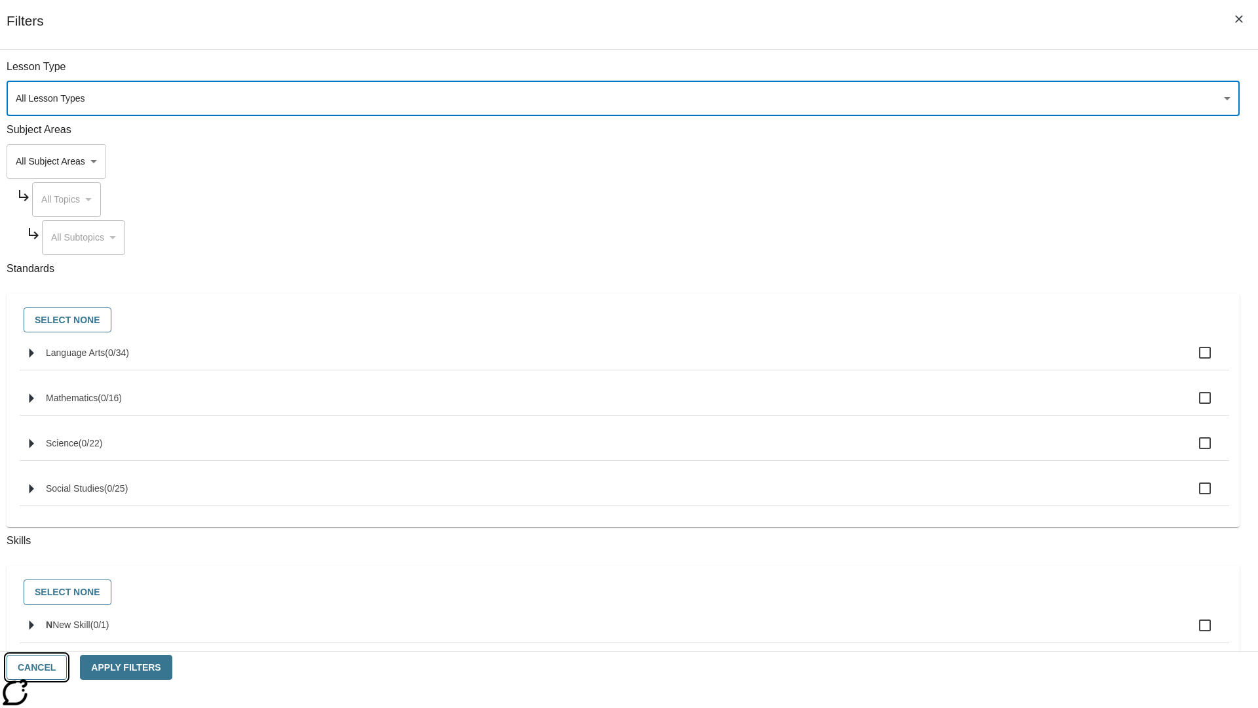 This screenshot has width=1258, height=708. I want to click on span: Mathematics, so click(71, 398).